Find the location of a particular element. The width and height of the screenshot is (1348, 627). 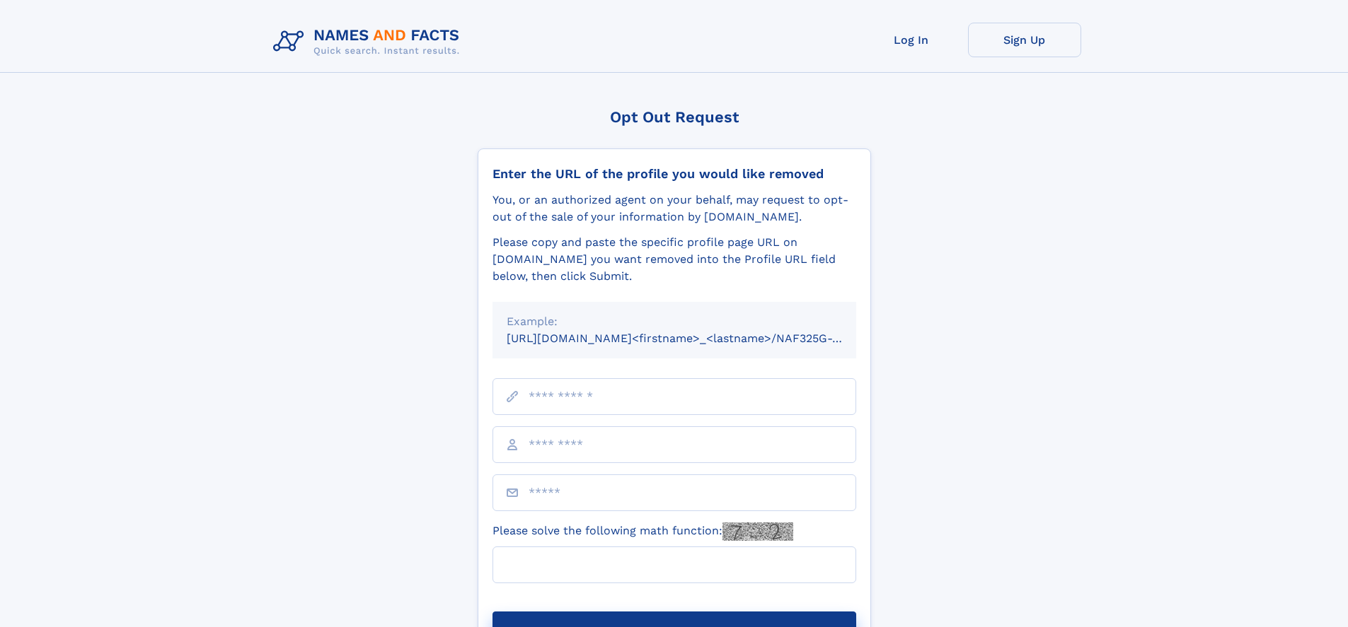

a: Sign Up is located at coordinates (1024, 40).